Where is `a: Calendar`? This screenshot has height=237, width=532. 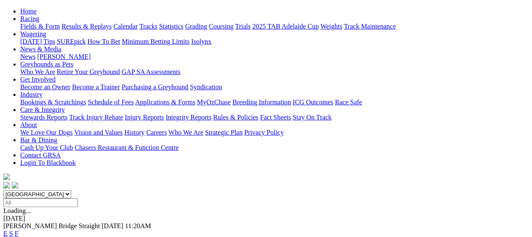 a: Calendar is located at coordinates (126, 26).